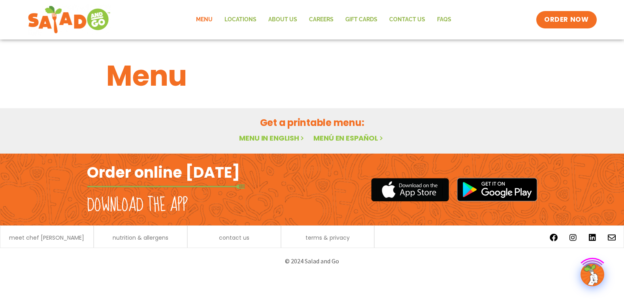 This screenshot has height=306, width=624. What do you see at coordinates (283, 20) in the screenshot?
I see `a: About Us` at bounding box center [283, 20].